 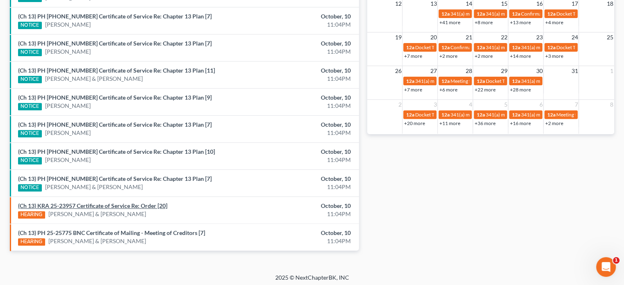 I want to click on a: +6 more, so click(x=448, y=89).